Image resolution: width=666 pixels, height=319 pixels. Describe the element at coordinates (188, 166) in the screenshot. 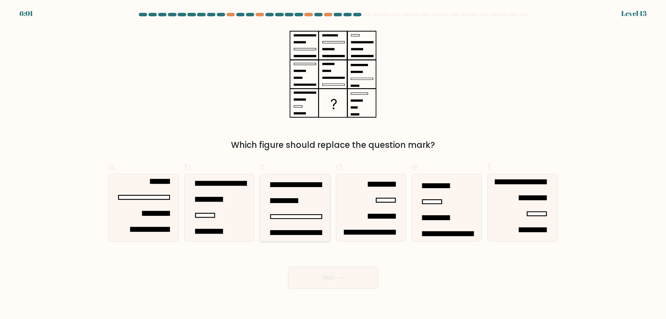

I see `span: b.` at that location.